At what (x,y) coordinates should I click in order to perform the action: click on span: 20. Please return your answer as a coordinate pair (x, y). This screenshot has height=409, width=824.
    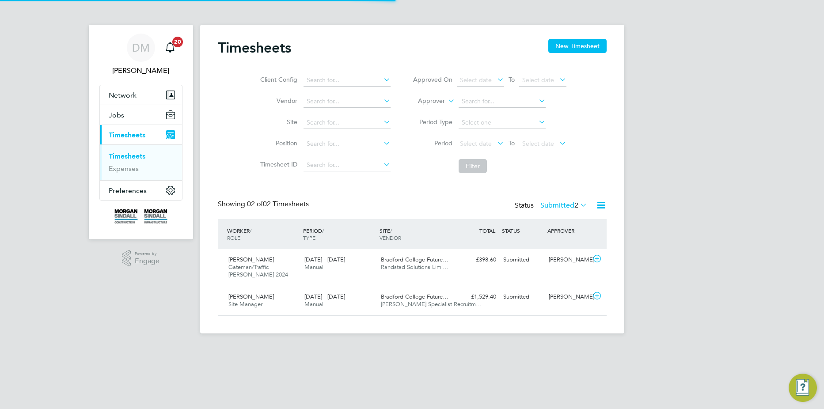
    Looking at the image, I should click on (178, 42).